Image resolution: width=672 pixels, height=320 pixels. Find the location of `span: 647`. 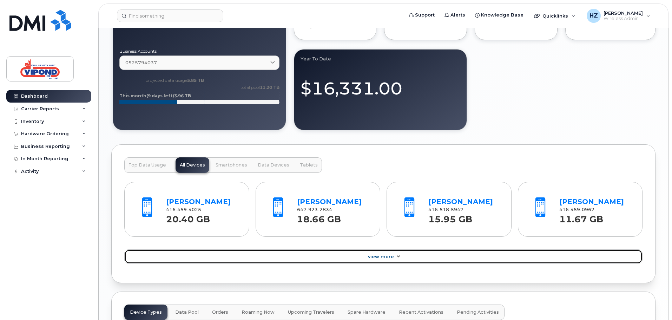

span: 647 is located at coordinates (315, 209).